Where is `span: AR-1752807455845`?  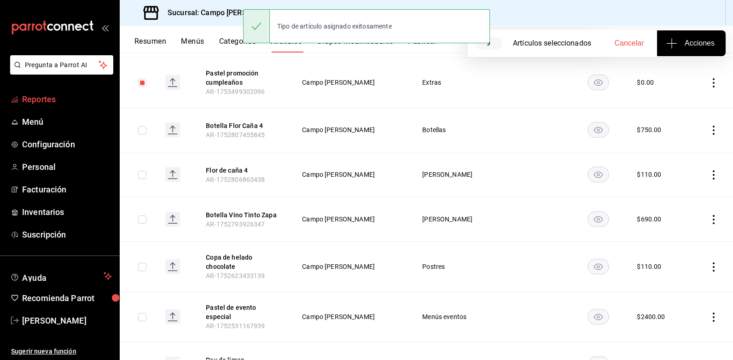 span: AR-1752807455845 is located at coordinates (235, 135).